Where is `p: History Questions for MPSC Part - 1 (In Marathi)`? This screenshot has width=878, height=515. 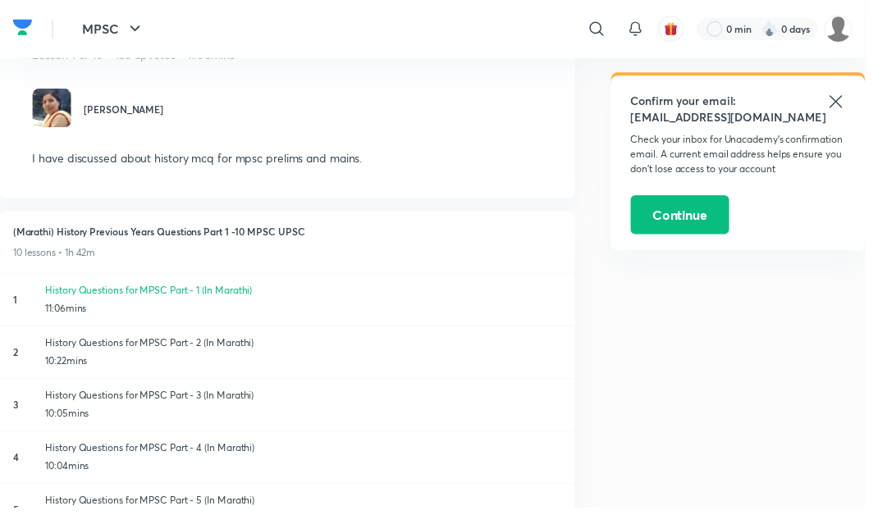
p: History Questions for MPSC Part - 1 (In Marathi) is located at coordinates (308, 295).